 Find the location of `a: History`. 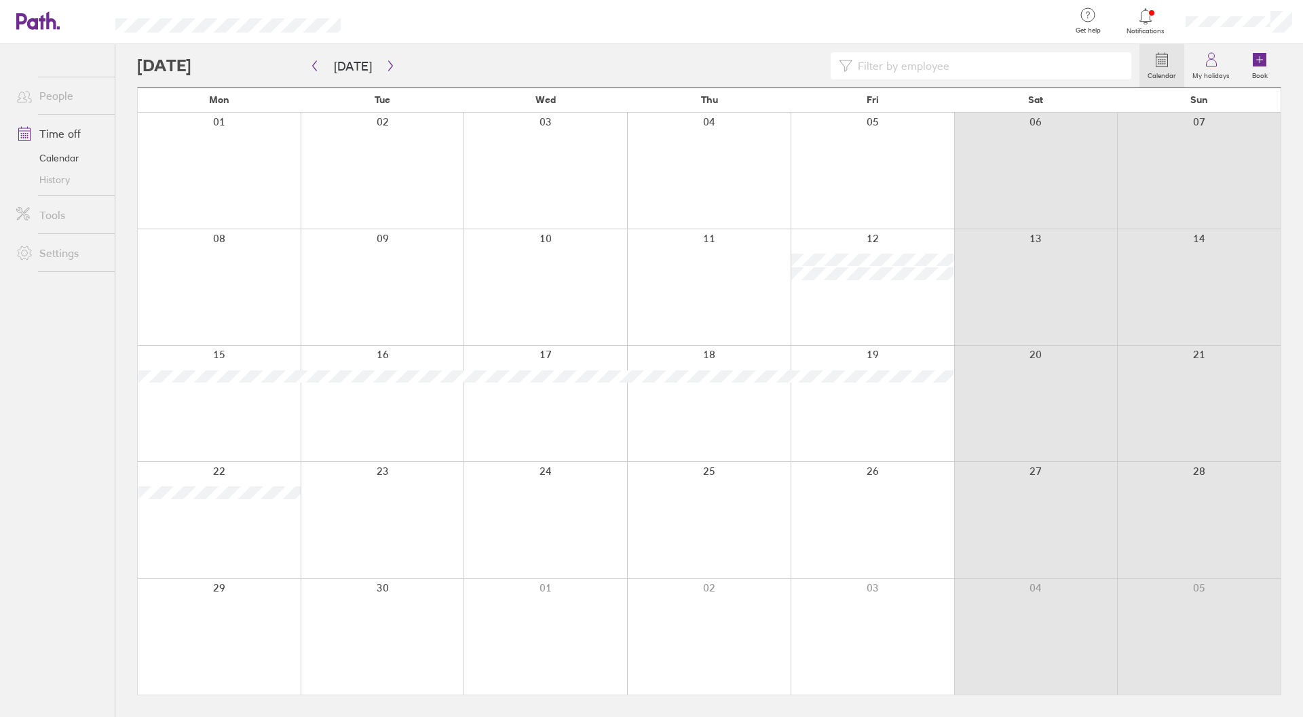

a: History is located at coordinates (60, 180).